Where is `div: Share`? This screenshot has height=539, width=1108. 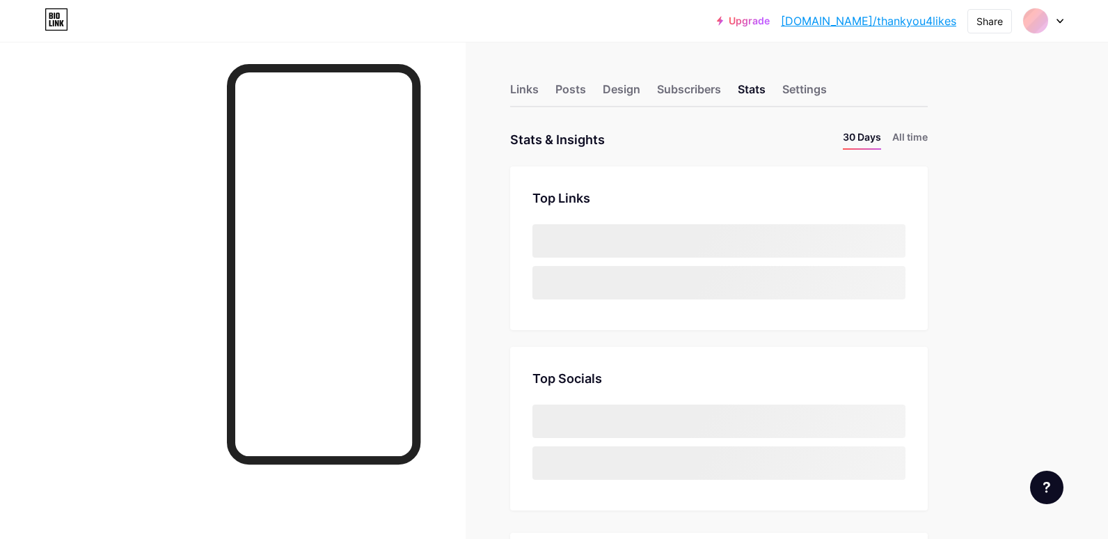
div: Share is located at coordinates (990, 21).